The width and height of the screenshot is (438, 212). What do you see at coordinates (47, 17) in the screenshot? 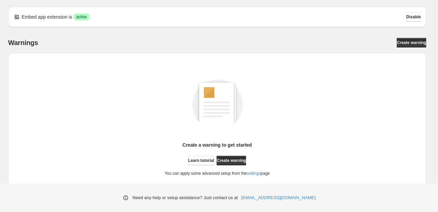
I see `p: Embed app extension is` at bounding box center [47, 17].